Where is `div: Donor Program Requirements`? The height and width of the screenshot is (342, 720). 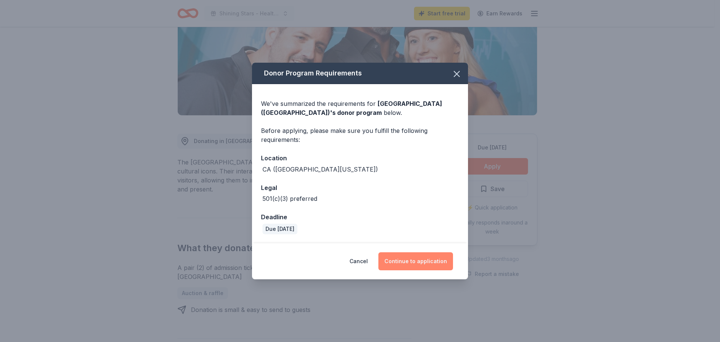 div: Donor Program Requirements is located at coordinates (360, 73).